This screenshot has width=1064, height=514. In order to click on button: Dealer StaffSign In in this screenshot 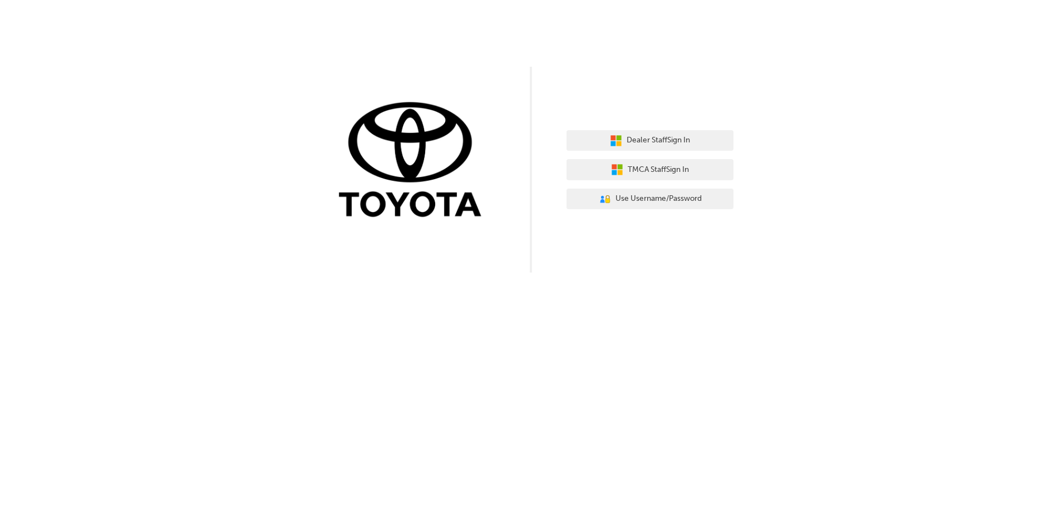, I will do `click(650, 141)`.